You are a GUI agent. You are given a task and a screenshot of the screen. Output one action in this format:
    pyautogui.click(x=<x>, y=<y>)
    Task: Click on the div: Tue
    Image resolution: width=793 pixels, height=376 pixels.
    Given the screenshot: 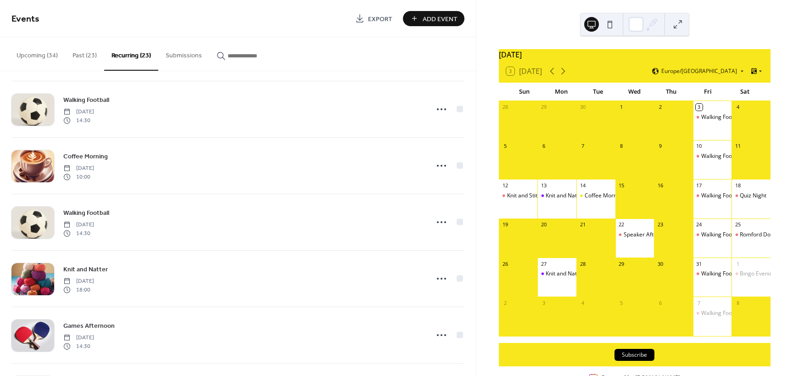 What is the action you would take?
    pyautogui.click(x=598, y=92)
    